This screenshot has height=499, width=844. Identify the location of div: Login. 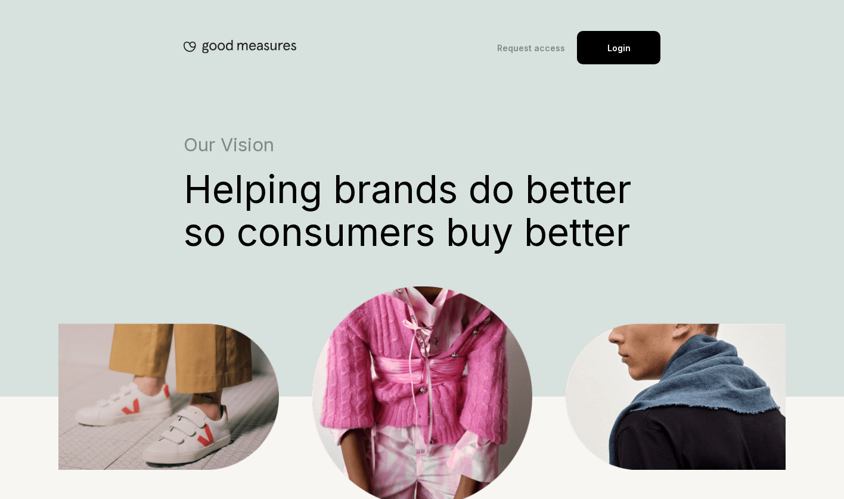
(619, 48).